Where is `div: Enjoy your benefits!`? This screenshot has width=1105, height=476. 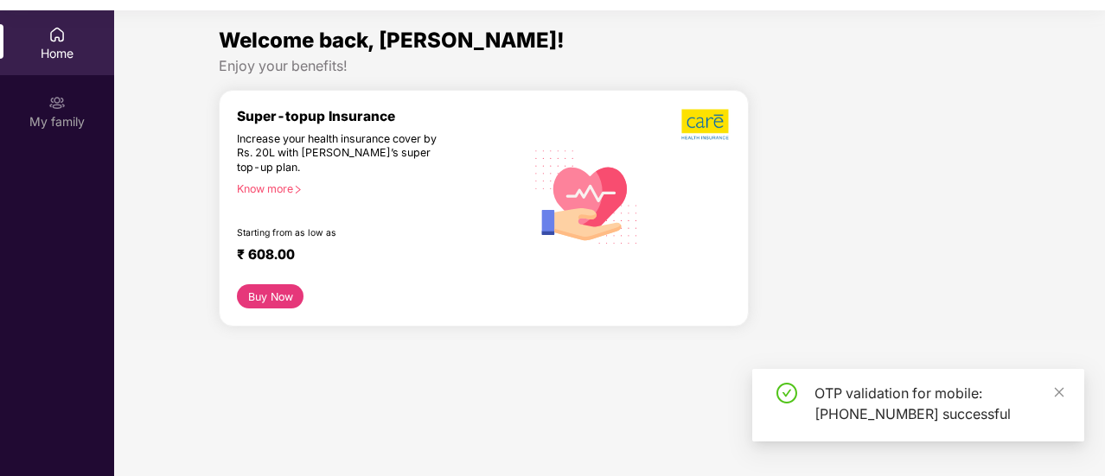 div: Enjoy your benefits! is located at coordinates (609, 66).